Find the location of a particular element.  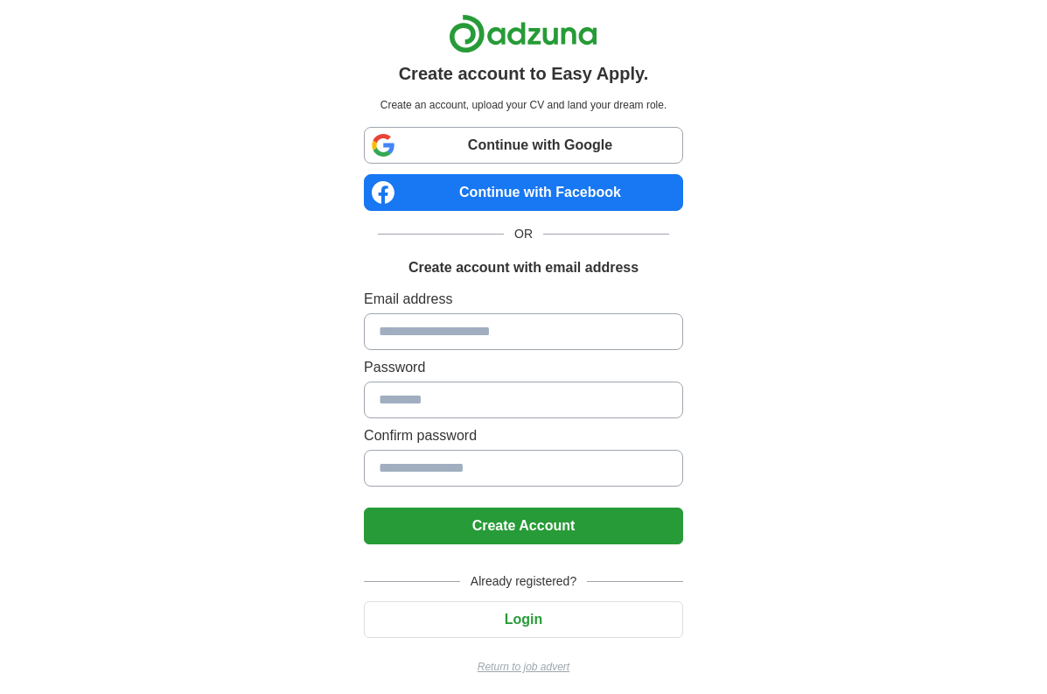

img: Adzuna logo is located at coordinates (523, 33).